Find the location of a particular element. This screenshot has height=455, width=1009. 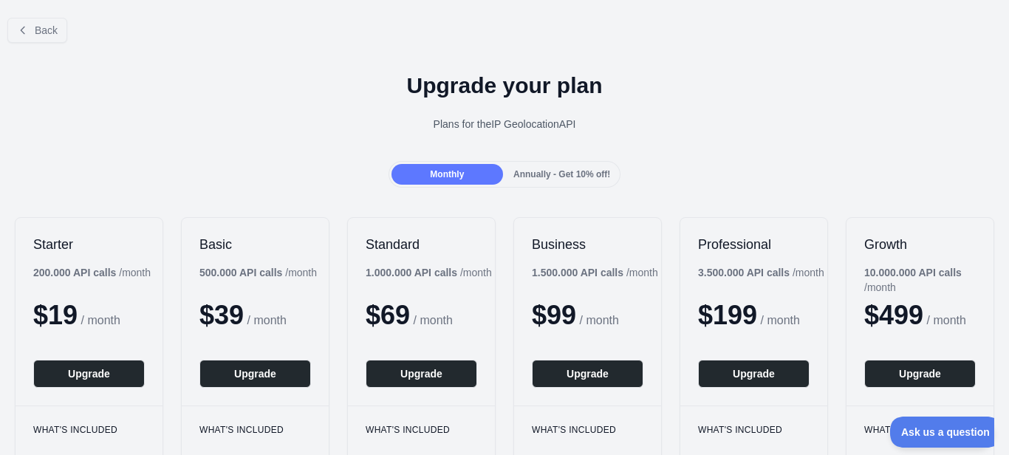

b: 1.500.000 API calls is located at coordinates (578, 273).